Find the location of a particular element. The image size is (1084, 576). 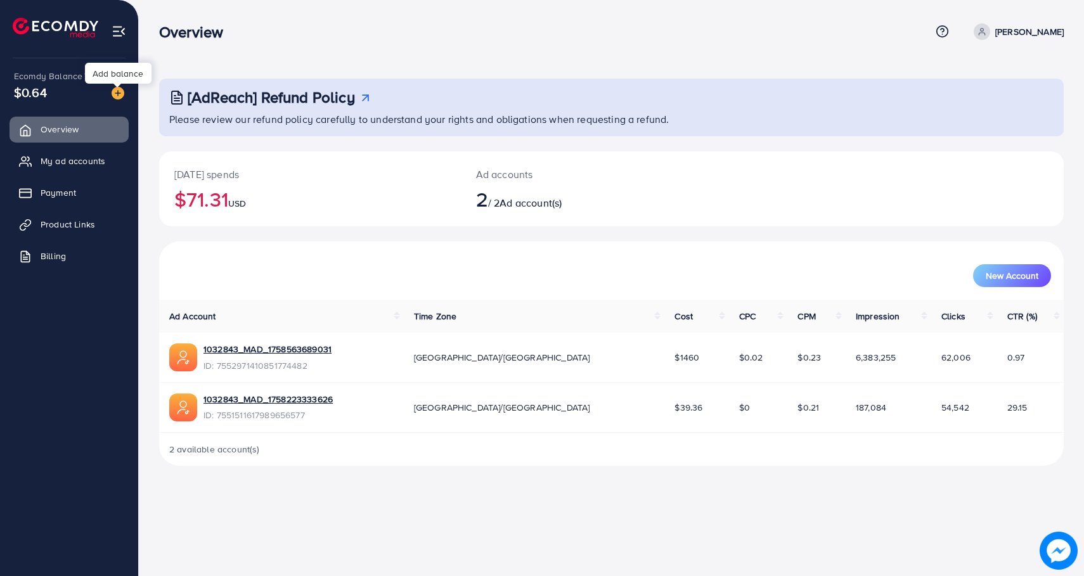

span: $39.36 is located at coordinates (688, 408).